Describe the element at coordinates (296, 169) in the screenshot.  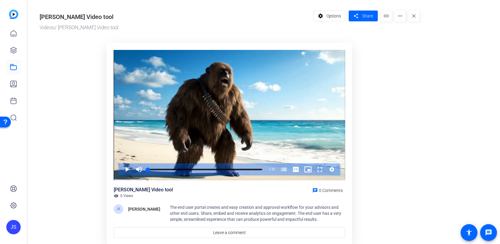
I see `button: Captions` at that location.